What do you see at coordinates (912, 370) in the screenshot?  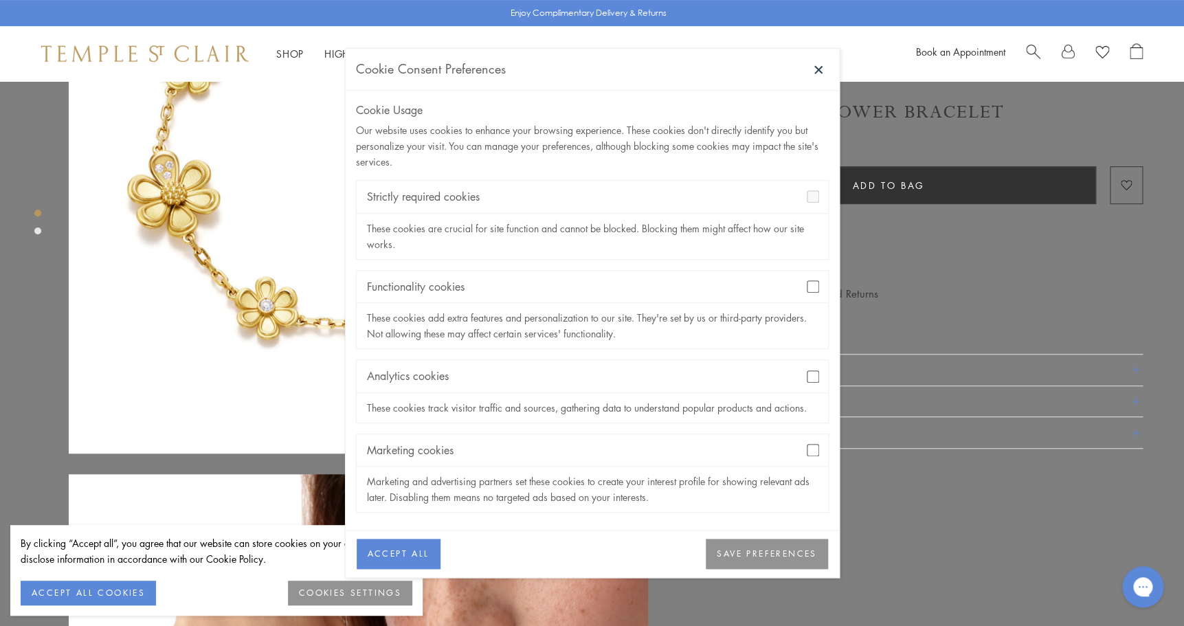 I see `button: Product Details` at bounding box center [912, 370].